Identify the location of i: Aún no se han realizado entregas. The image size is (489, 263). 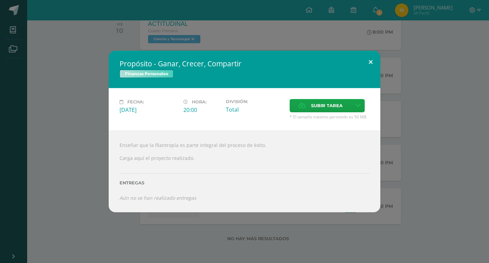
(158, 197).